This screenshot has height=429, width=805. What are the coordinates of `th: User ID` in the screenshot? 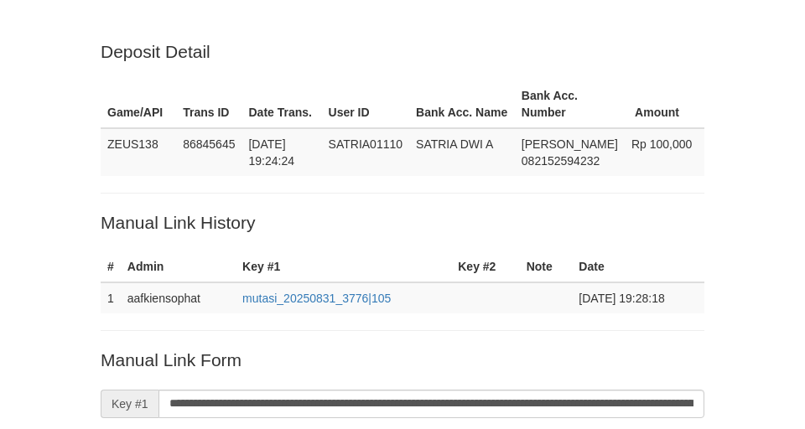 It's located at (366, 104).